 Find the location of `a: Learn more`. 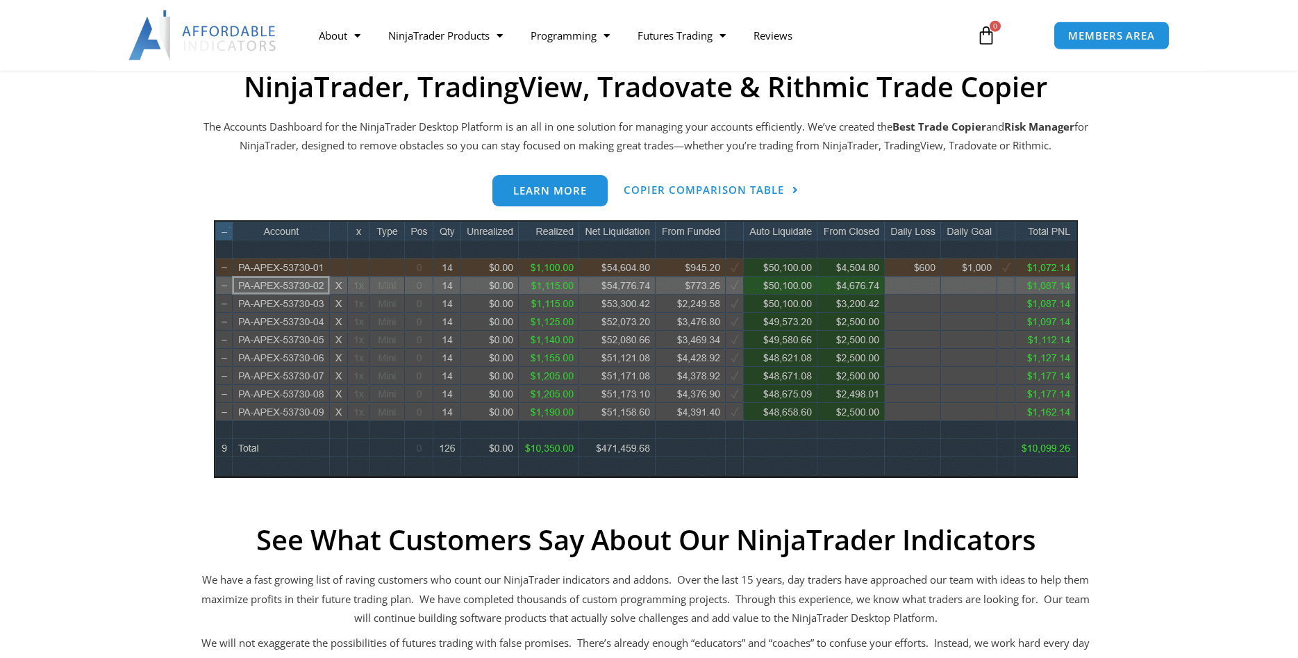

a: Learn more is located at coordinates (550, 190).